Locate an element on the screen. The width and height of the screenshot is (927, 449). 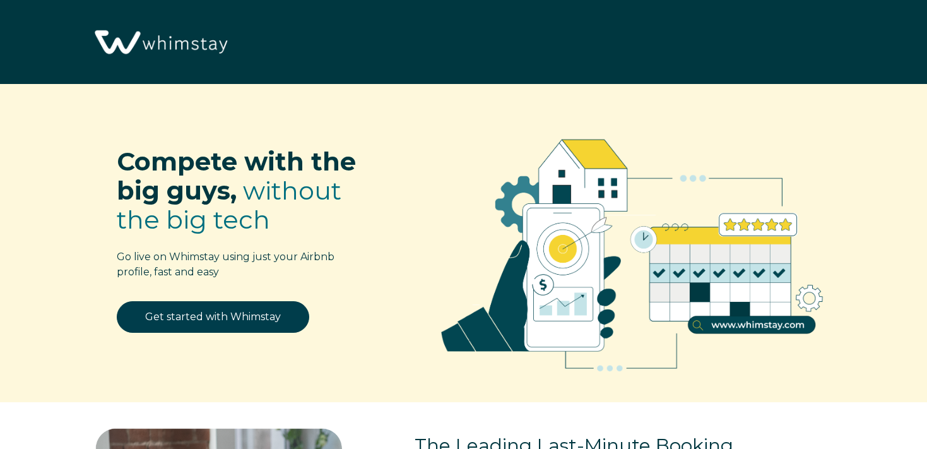
img: RBO Ilustrations-02 is located at coordinates (632, 249).